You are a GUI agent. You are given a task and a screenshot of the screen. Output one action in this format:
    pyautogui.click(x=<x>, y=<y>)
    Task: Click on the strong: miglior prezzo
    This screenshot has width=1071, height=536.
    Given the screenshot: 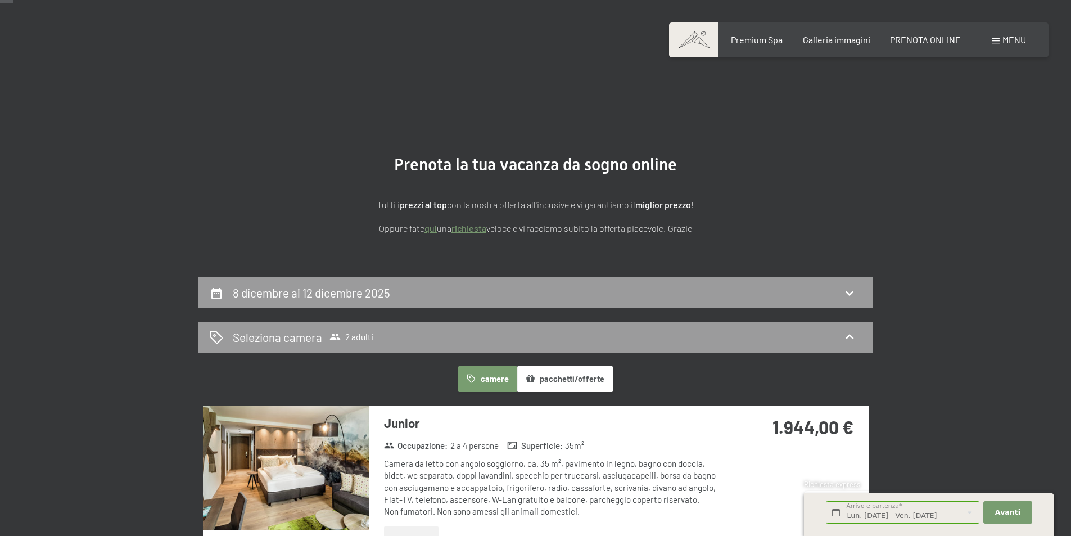 What is the action you would take?
    pyautogui.click(x=663, y=204)
    